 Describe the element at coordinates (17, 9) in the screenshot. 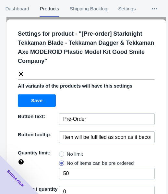

I see `span: Dashboard` at that location.